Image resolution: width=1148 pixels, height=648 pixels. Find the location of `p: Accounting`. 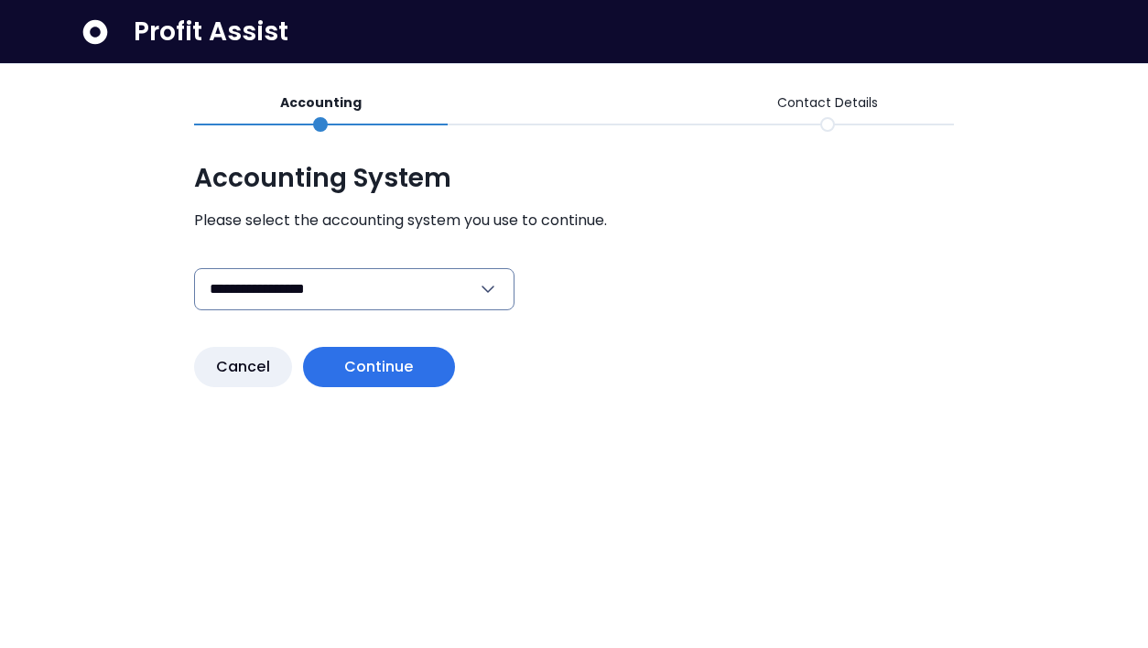

p: Accounting is located at coordinates (320, 103).